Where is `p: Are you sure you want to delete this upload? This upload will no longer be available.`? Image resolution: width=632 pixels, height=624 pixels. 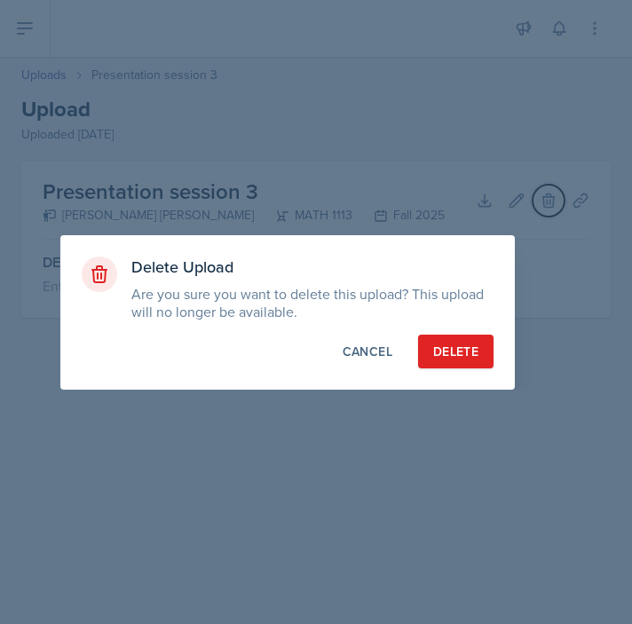 p: Are you sure you want to delete this upload? This upload will no longer be available. is located at coordinates (313, 303).